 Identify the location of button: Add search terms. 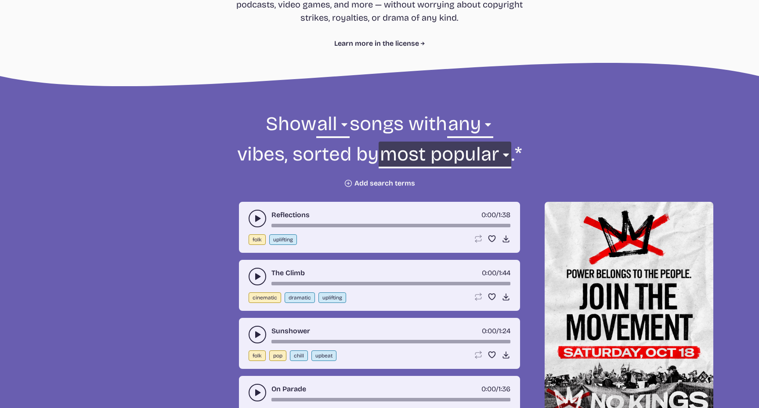
(380, 183).